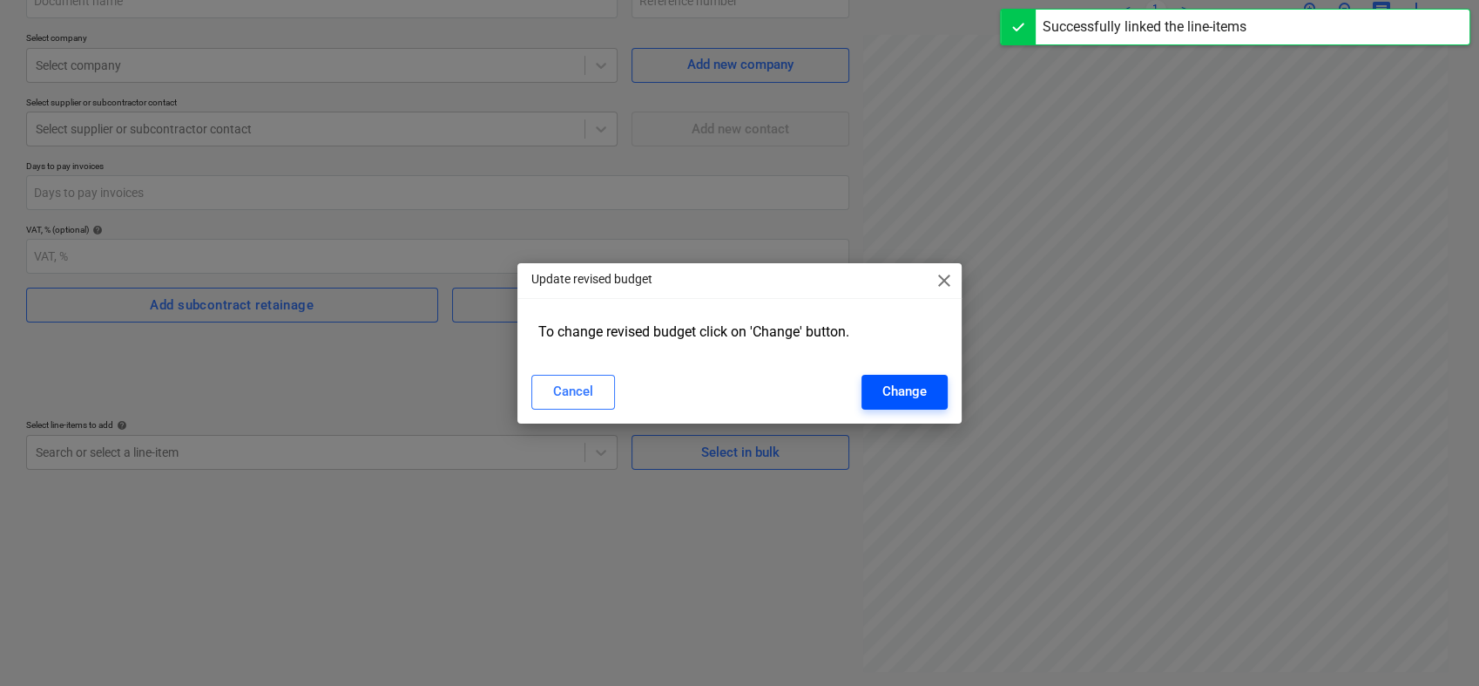 The image size is (1479, 686). Describe the element at coordinates (1436, 644) in the screenshot. I see `div: Chat Widget` at that location.